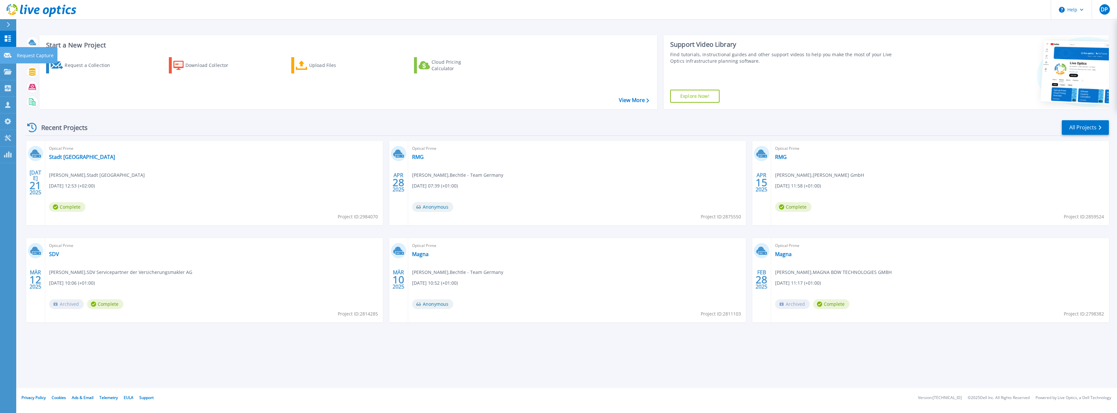 The image size is (1117, 413). I want to click on a: Ads & Email, so click(82, 397).